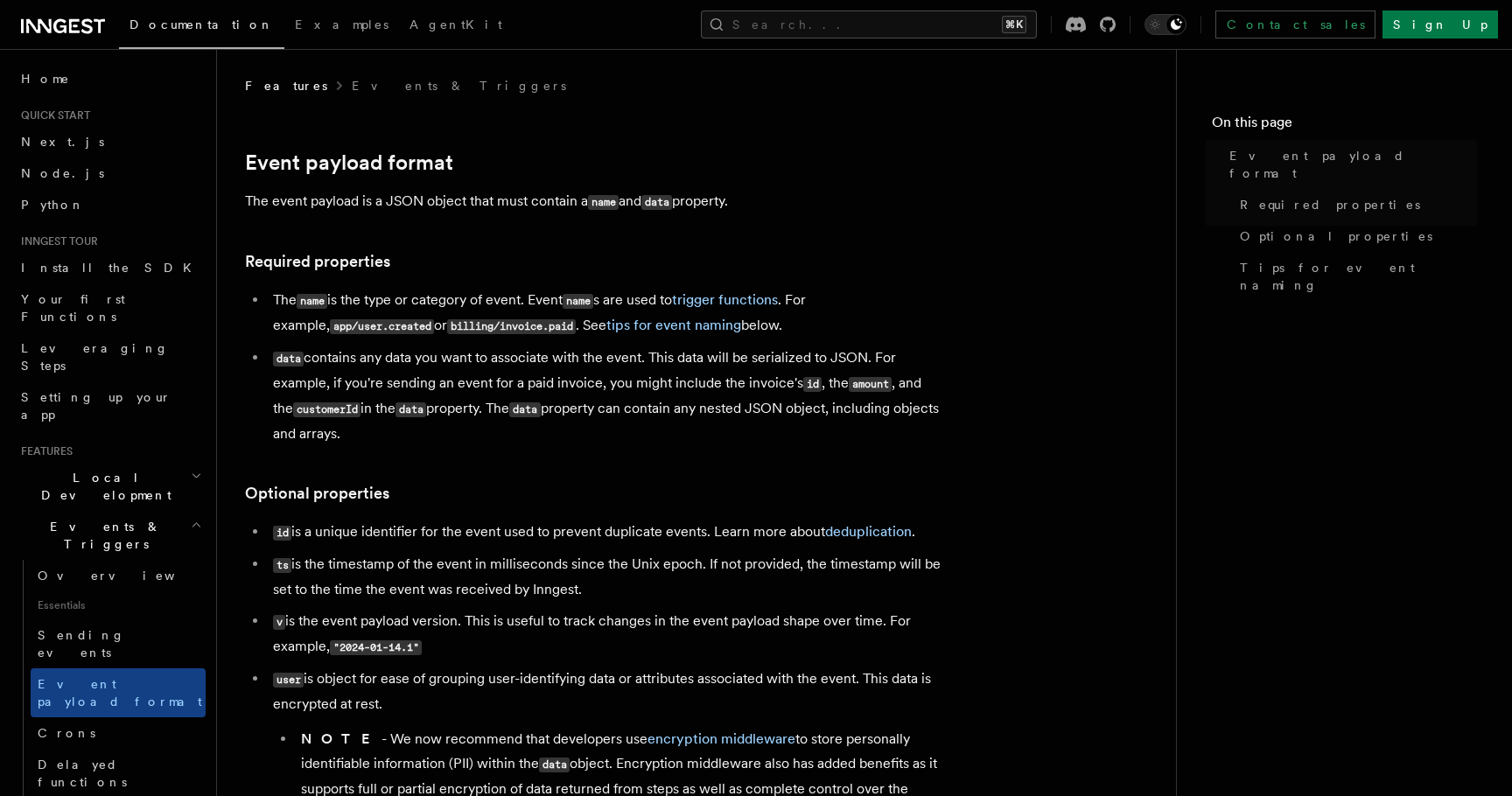  I want to click on span: Inngest tour, so click(56, 242).